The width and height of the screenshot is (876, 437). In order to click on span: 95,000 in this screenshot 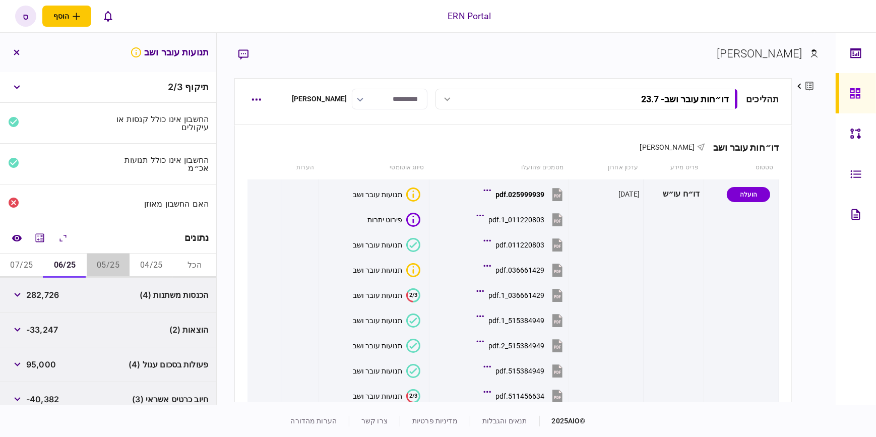, I will do `click(41, 364)`.